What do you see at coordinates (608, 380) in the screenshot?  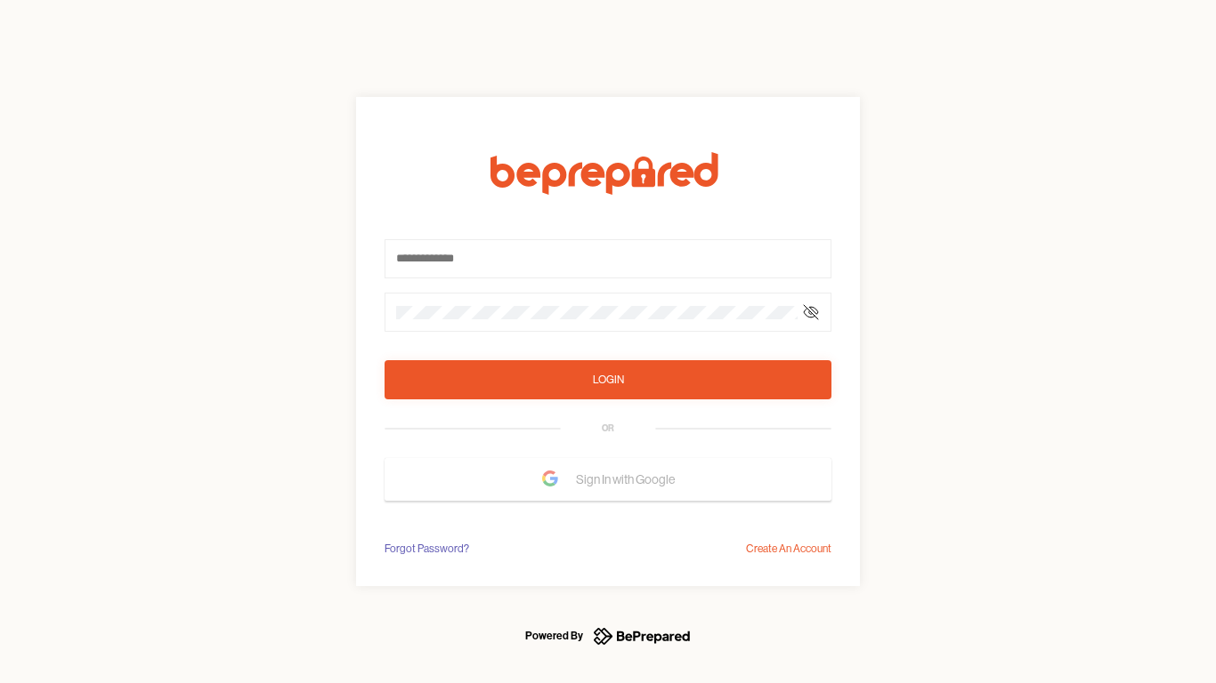 I see `button: Login` at bounding box center [608, 380].